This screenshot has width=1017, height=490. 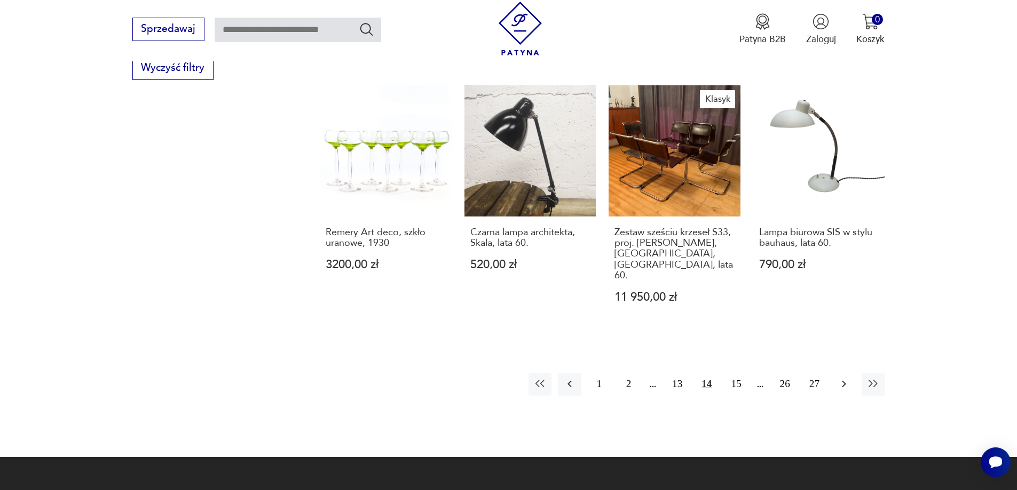 What do you see at coordinates (168, 30) in the screenshot?
I see `a: Sprzedawaj` at bounding box center [168, 30].